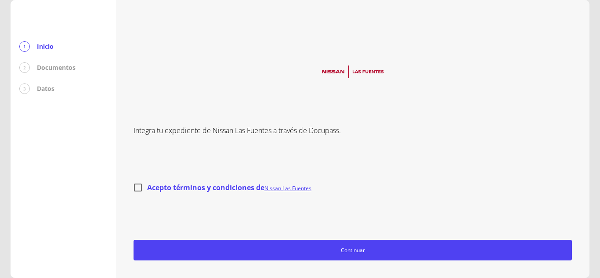 The width and height of the screenshot is (600, 278). What do you see at coordinates (46, 89) in the screenshot?
I see `p: Datos` at bounding box center [46, 89].